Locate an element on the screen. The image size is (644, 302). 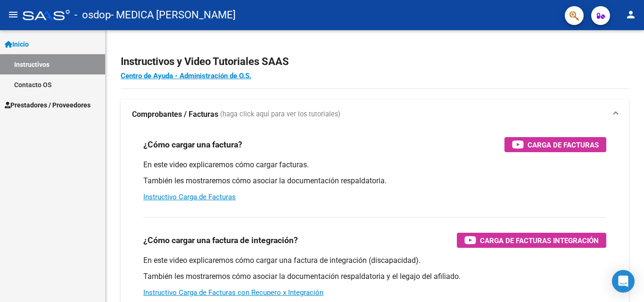
mat-icon: person is located at coordinates (631, 15).